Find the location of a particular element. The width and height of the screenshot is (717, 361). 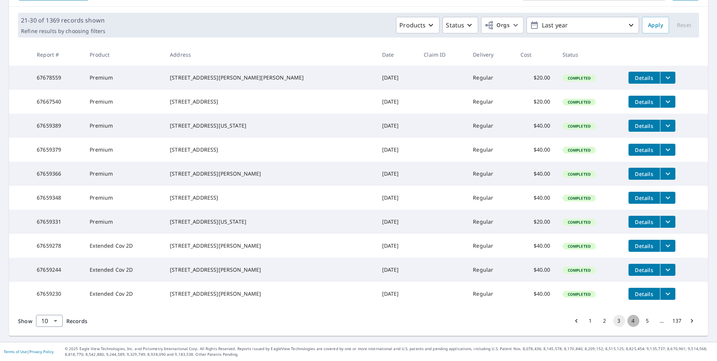

p: Refine results by choosing filters is located at coordinates (63, 31).